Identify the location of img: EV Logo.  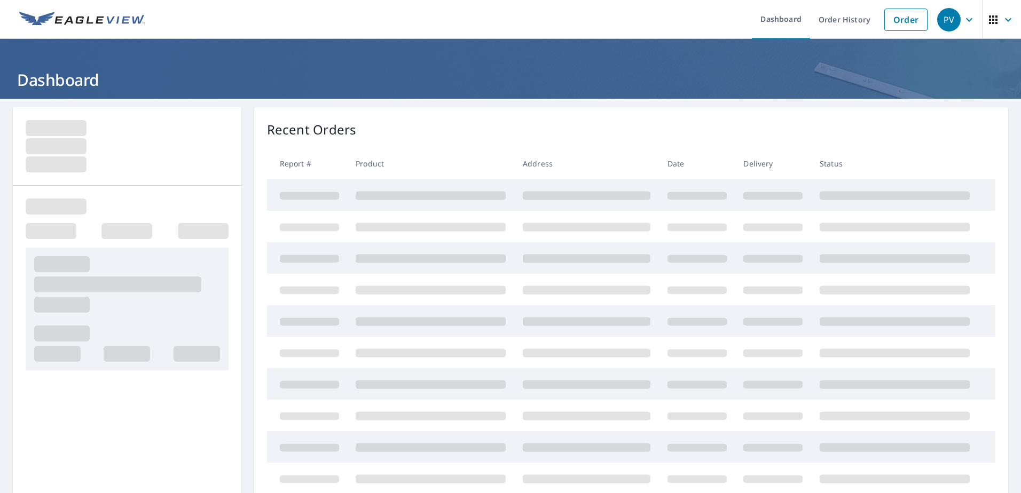
(82, 20).